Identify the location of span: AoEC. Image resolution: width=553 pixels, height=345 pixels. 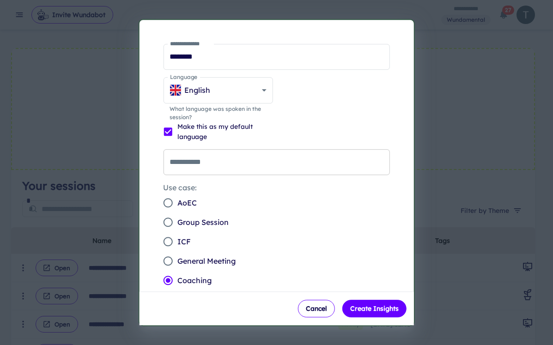
(187, 203).